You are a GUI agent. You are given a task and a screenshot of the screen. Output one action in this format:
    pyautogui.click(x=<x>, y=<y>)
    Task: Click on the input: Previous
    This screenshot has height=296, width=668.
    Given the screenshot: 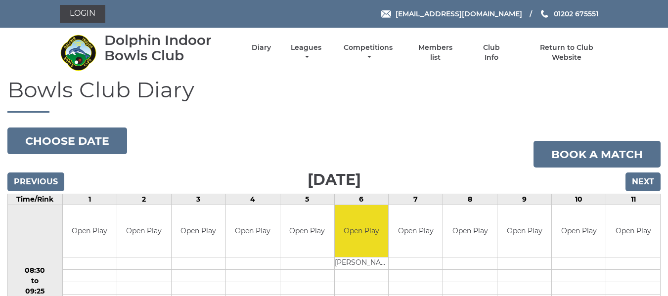 What is the action you would take?
    pyautogui.click(x=36, y=182)
    